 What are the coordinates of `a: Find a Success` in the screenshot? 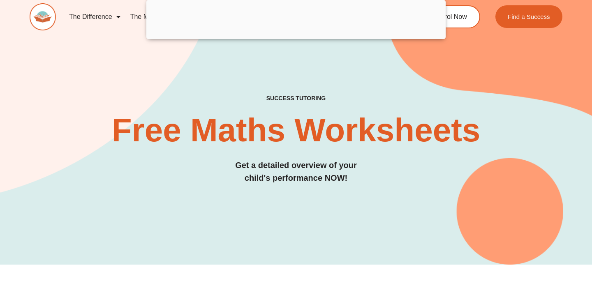 It's located at (529, 16).